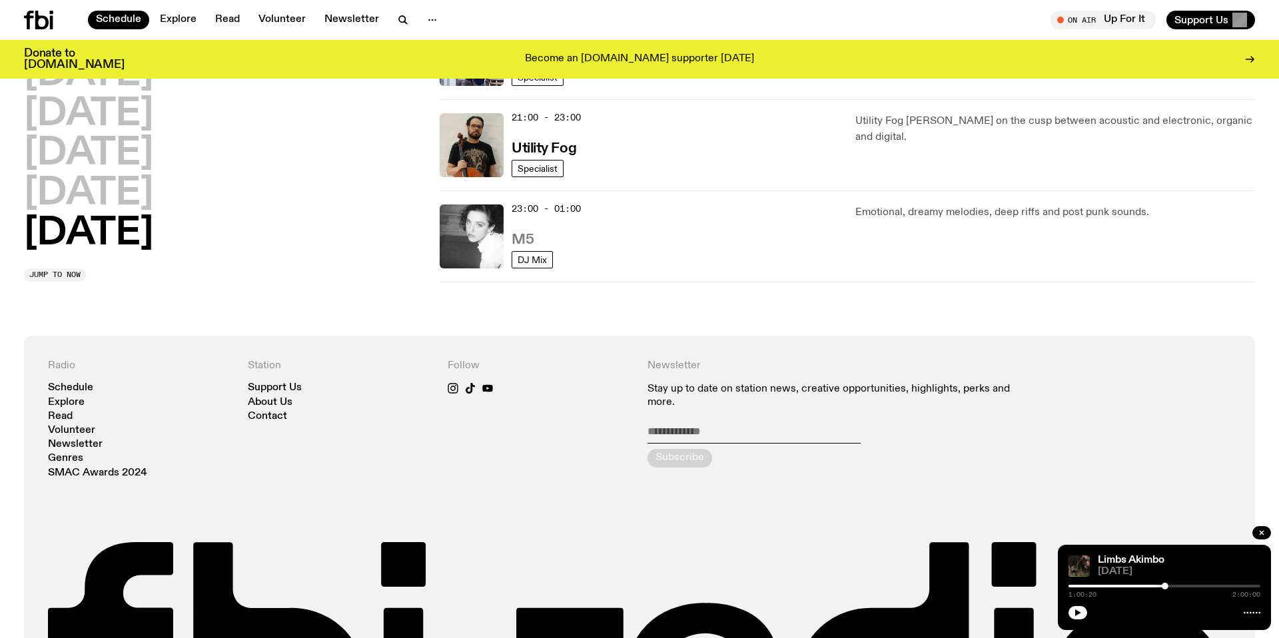  Describe the element at coordinates (140, 366) in the screenshot. I see `h4: Radio` at that location.